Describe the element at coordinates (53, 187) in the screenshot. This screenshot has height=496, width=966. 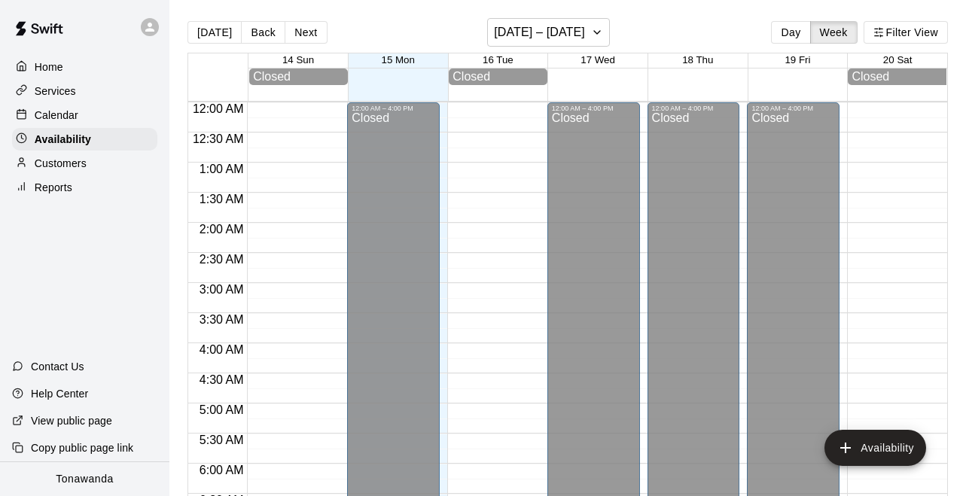
I see `p: Reports` at that location.